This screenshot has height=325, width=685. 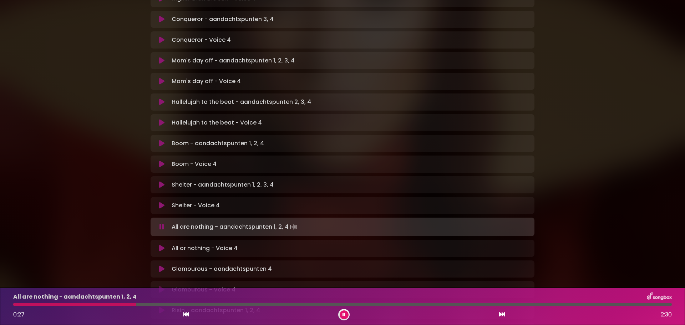 I want to click on p: Hallelujah to the beat - Voice 4, so click(x=216, y=123).